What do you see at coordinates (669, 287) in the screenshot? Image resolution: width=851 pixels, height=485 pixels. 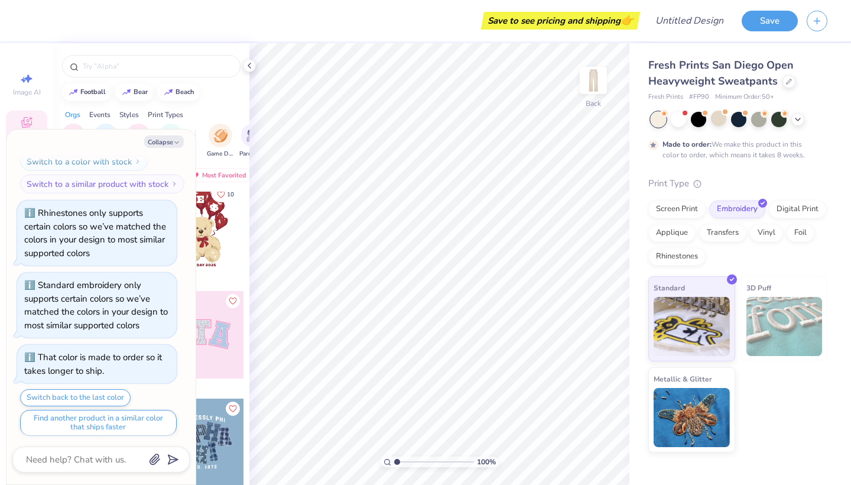 I see `span: Standard` at bounding box center [669, 287].